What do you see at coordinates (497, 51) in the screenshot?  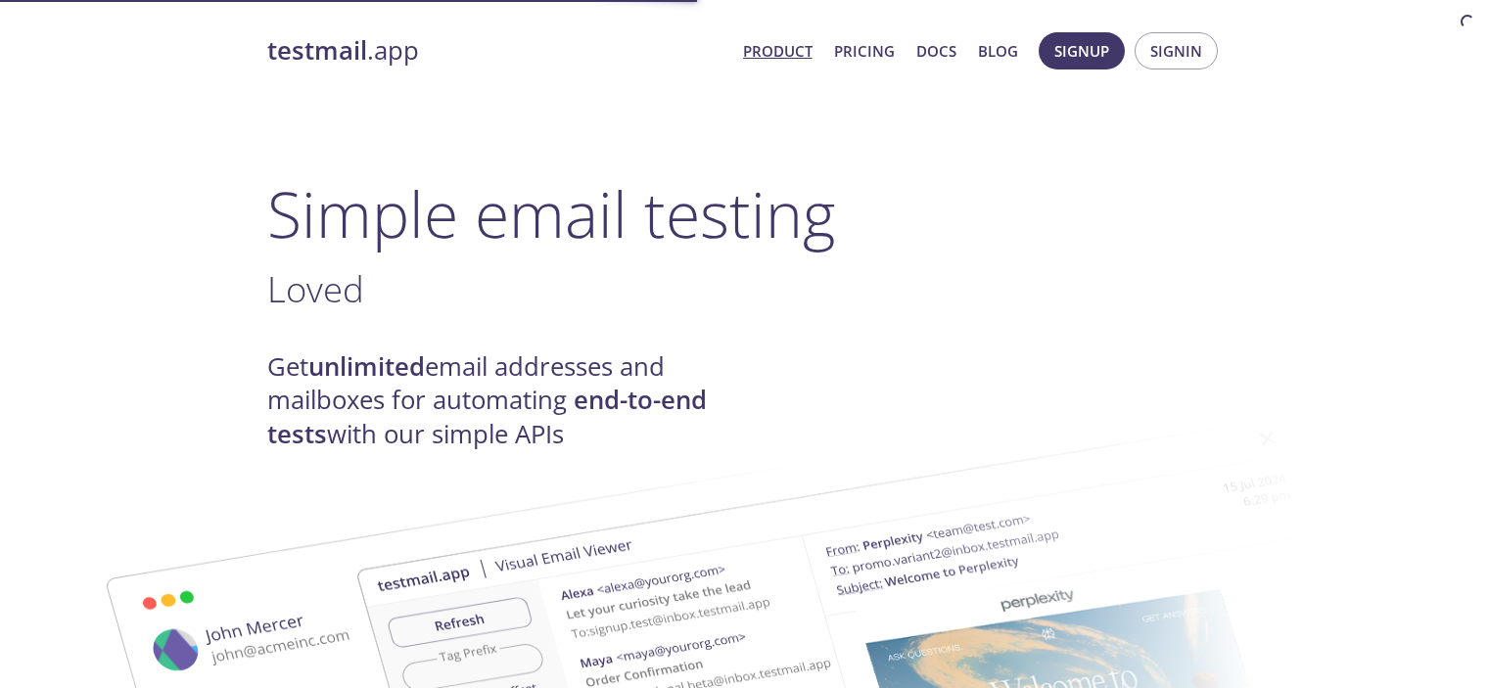 I see `a: testmail.app` at bounding box center [497, 51].